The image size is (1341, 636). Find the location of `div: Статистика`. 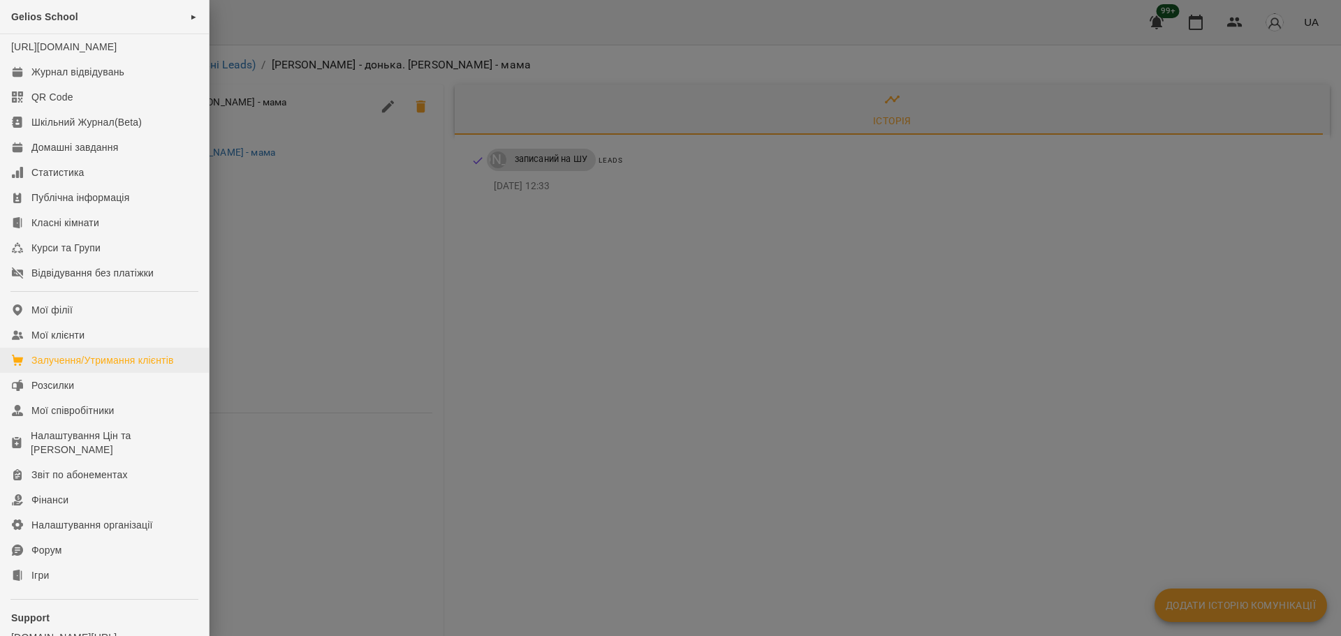

div: Статистика is located at coordinates (58, 173).